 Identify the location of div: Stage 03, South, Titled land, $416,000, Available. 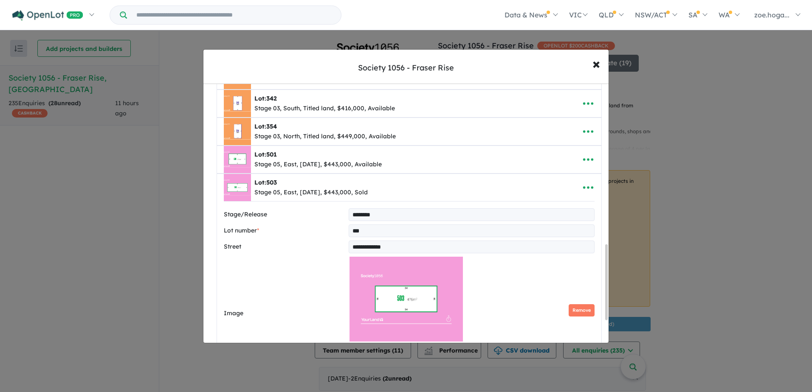
(324, 109).